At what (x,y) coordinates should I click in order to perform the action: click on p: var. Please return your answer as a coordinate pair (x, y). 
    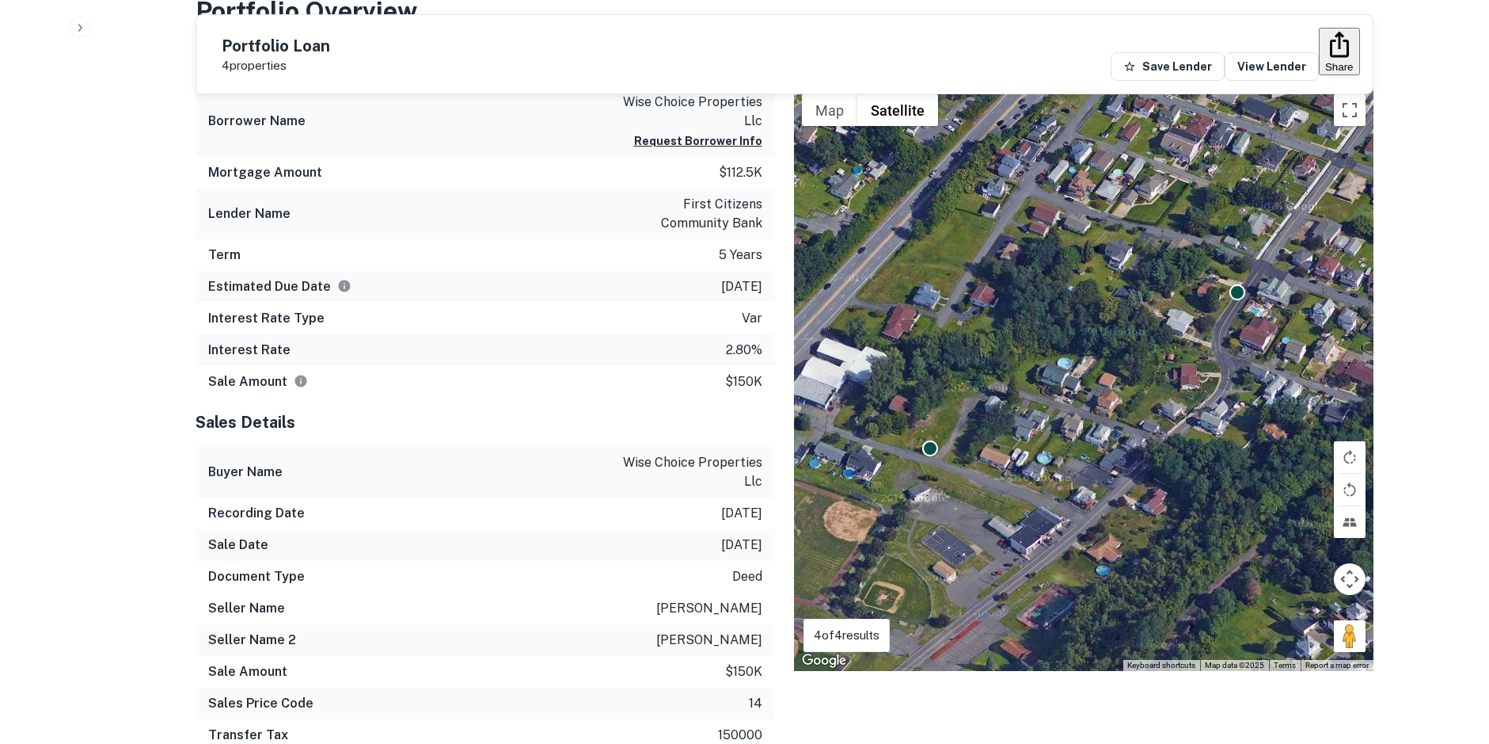
    Looking at the image, I should click on (752, 318).